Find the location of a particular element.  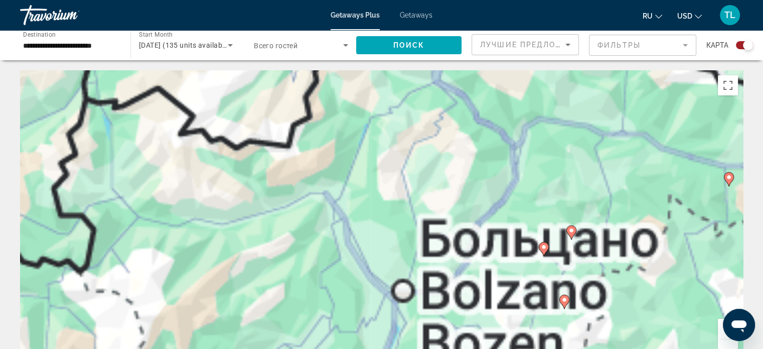

button: Включить полноэкранный режим is located at coordinates (728, 85).